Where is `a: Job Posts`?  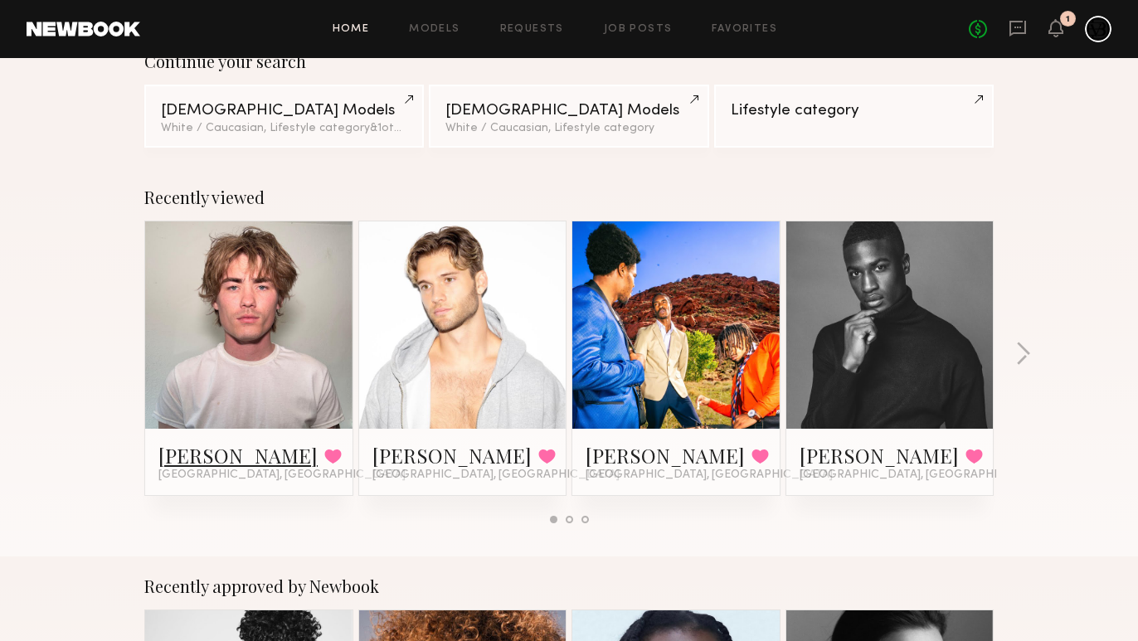
a: Job Posts is located at coordinates (638, 29).